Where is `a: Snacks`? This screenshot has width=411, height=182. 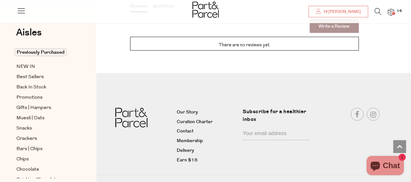 a: Snacks is located at coordinates (46, 128).